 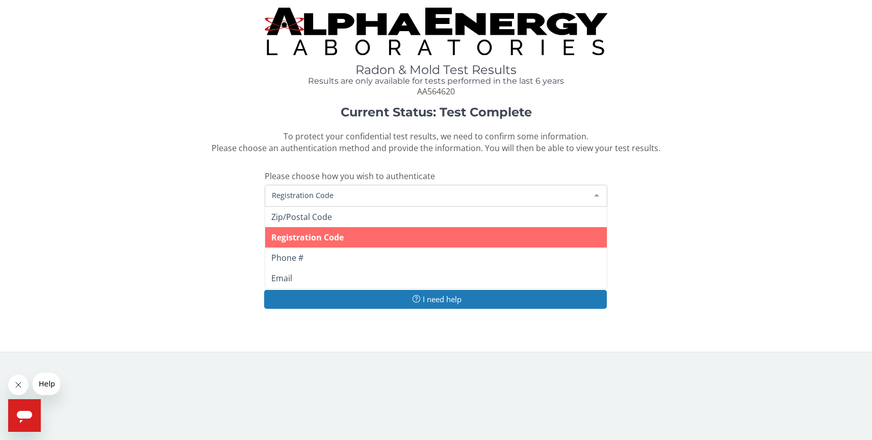 What do you see at coordinates (435, 299) in the screenshot?
I see `button: I need help` at bounding box center [435, 299].